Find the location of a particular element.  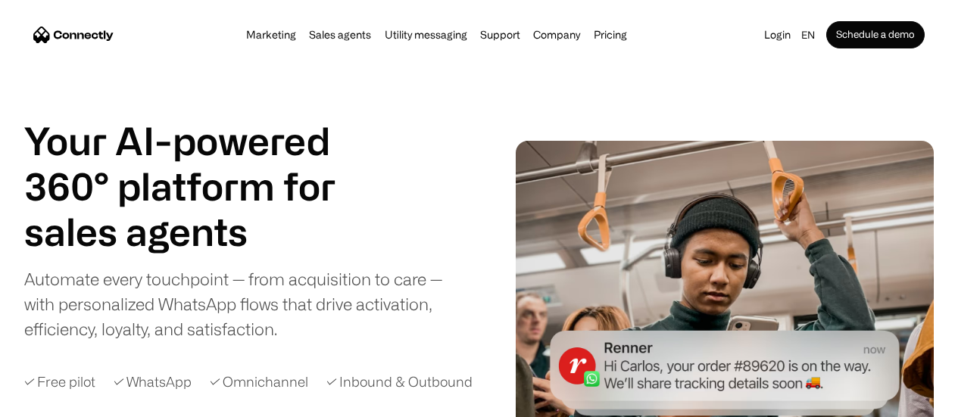

a: Marketing is located at coordinates (271, 35).